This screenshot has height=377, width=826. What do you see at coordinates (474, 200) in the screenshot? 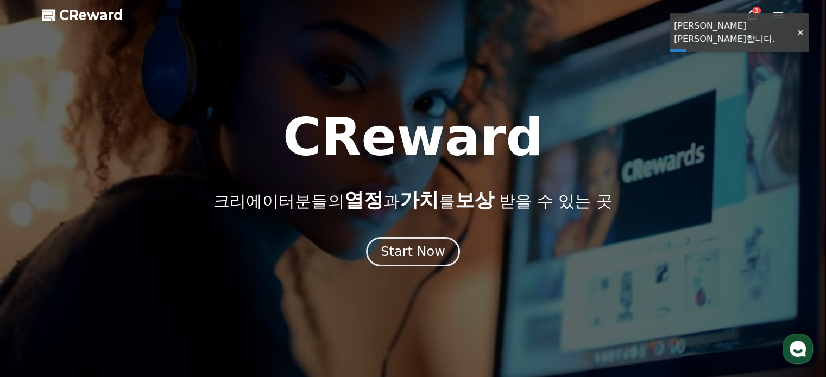
I see `span: 보상` at bounding box center [474, 200].